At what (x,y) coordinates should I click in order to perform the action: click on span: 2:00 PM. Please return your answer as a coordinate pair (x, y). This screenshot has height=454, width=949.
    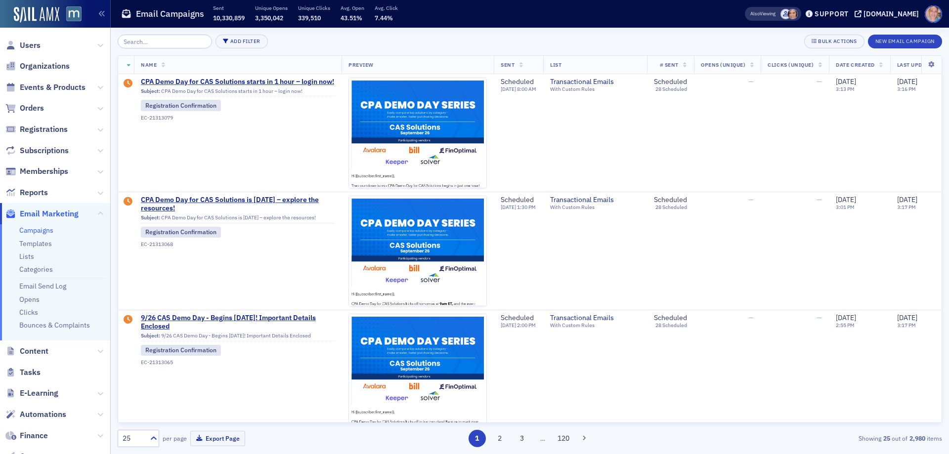
    Looking at the image, I should click on (526, 325).